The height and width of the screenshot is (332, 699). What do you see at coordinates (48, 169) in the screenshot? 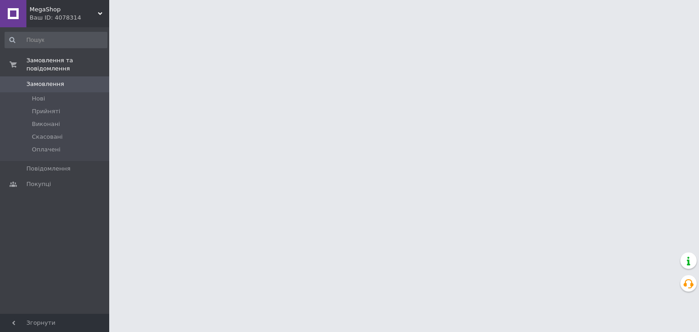
I see `span: Повідомлення` at bounding box center [48, 169].